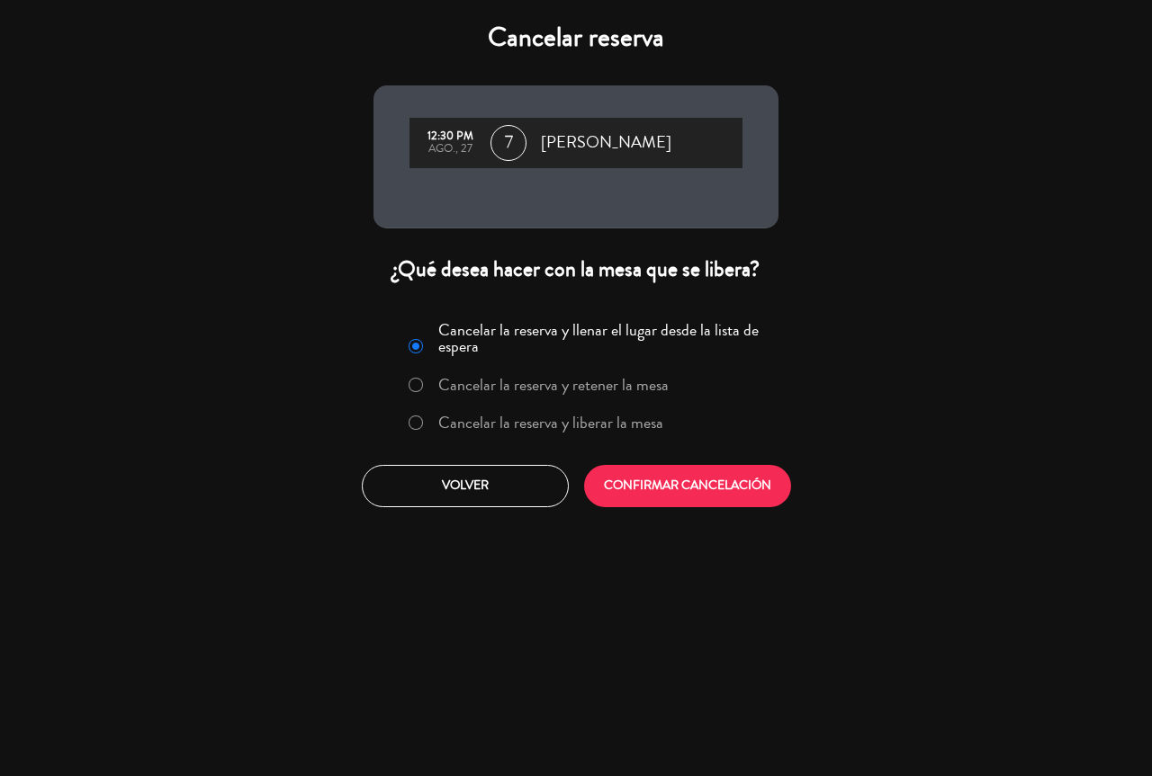  What do you see at coordinates (450, 137) in the screenshot?
I see `div: 12:30 PM` at bounding box center [450, 137].